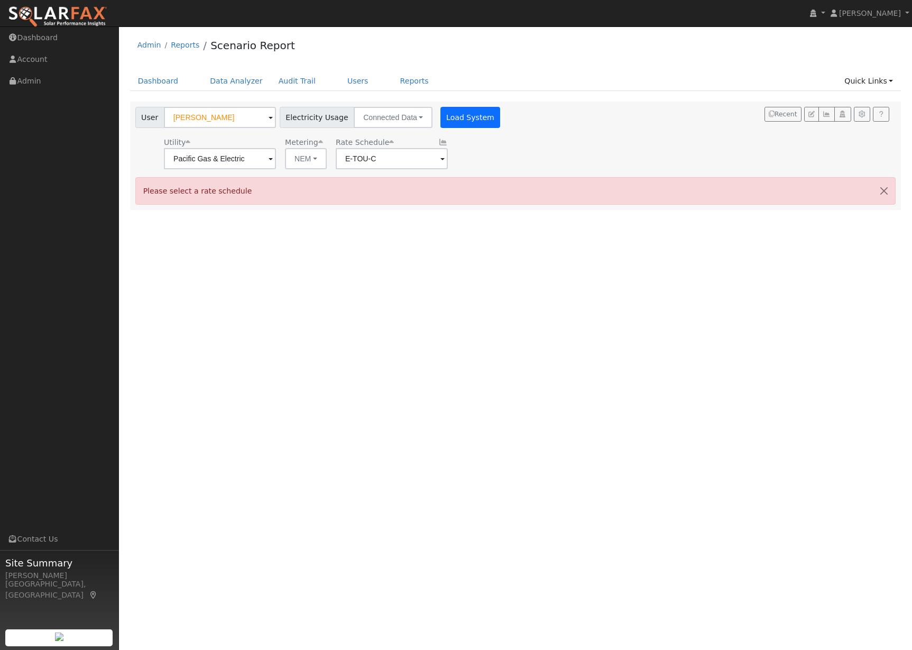  I want to click on button: Edit User, so click(811, 114).